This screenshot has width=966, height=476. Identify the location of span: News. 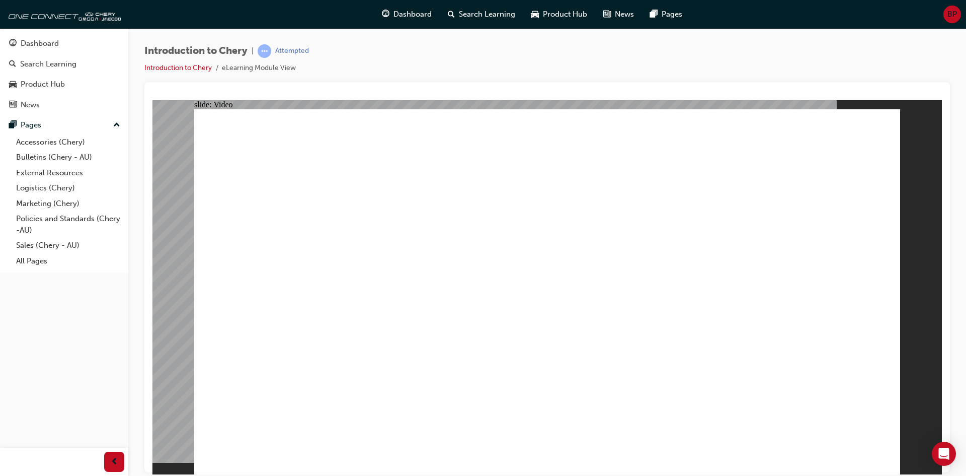
(624, 14).